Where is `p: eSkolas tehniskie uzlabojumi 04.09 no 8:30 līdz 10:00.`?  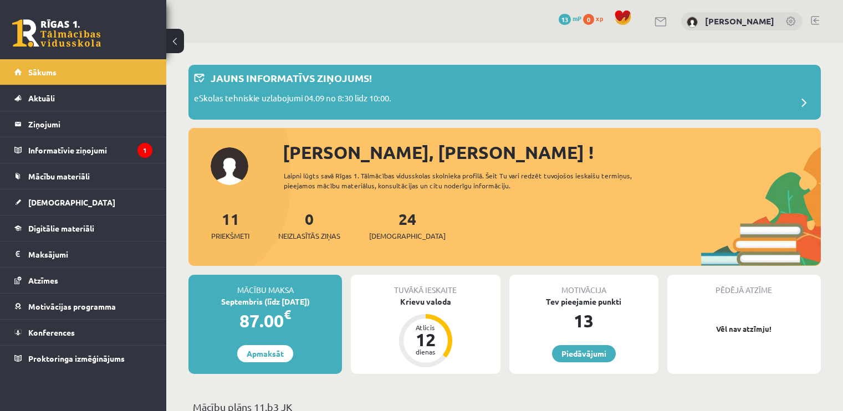
p: eSkolas tehniskie uzlabojumi 04.09 no 8:30 līdz 10:00. is located at coordinates (293, 100).